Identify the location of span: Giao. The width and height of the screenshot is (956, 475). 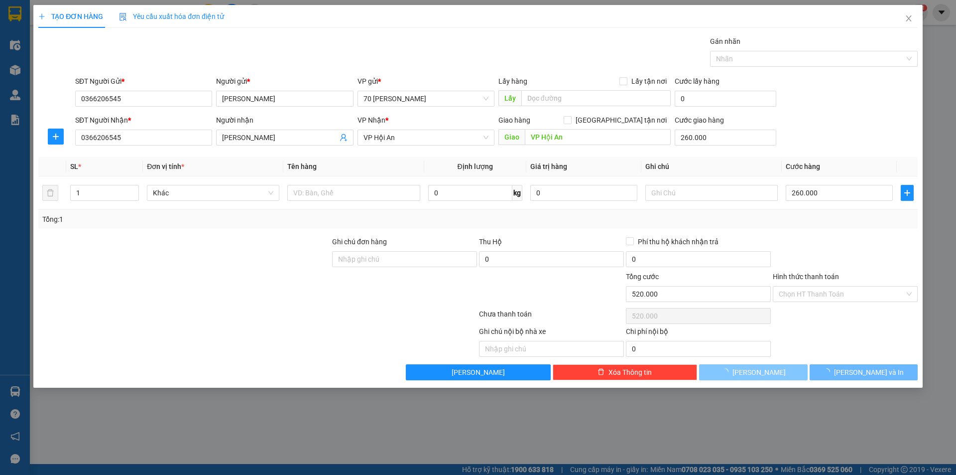
(512, 137).